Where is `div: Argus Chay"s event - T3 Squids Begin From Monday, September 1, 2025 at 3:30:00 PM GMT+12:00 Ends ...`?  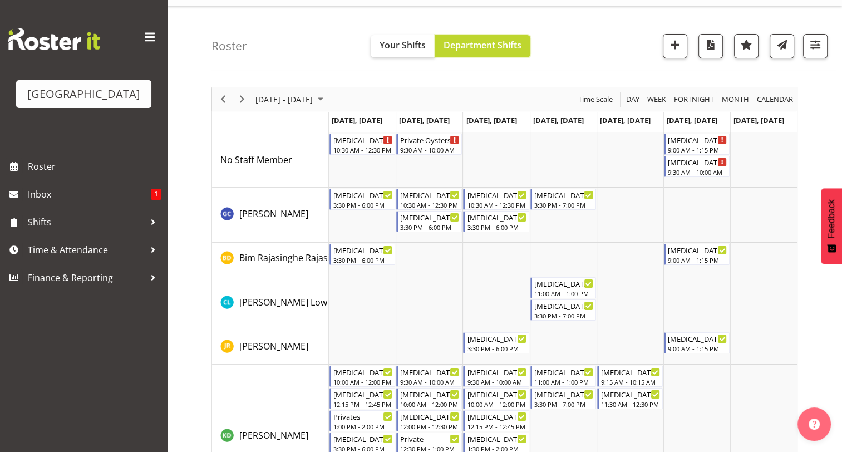
div: Argus Chay"s event - T3 Squids Begin From Monday, September 1, 2025 at 3:30:00 PM GMT+12:00 Ends ... is located at coordinates (362, 199).